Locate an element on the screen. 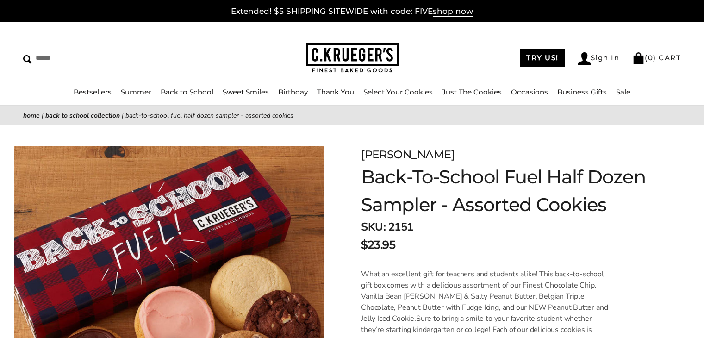  a: Business Gifts is located at coordinates (582, 92).